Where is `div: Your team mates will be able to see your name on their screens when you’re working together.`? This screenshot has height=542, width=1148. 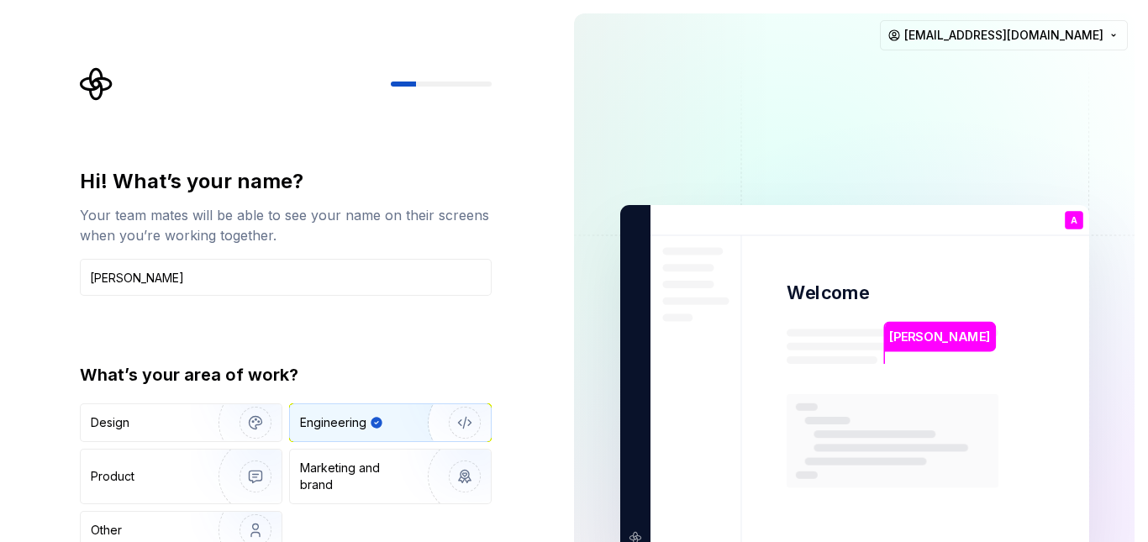 div: Your team mates will be able to see your name on their screens when you’re working together. is located at coordinates (286, 225).